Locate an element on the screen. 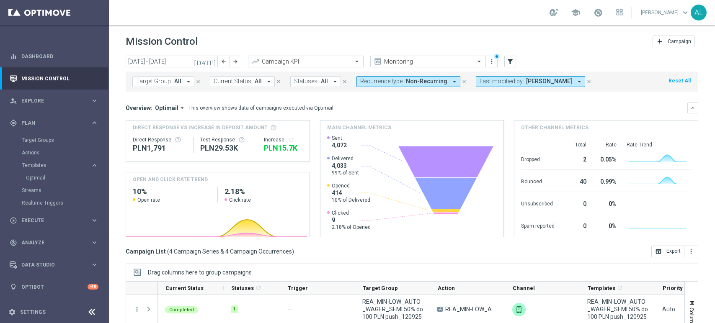 This screenshot has width=715, height=323. button: close is located at coordinates (278, 82).